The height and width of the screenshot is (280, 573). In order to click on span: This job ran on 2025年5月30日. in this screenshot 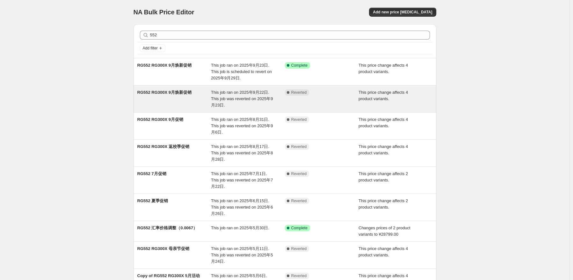, I will do `click(240, 227)`.